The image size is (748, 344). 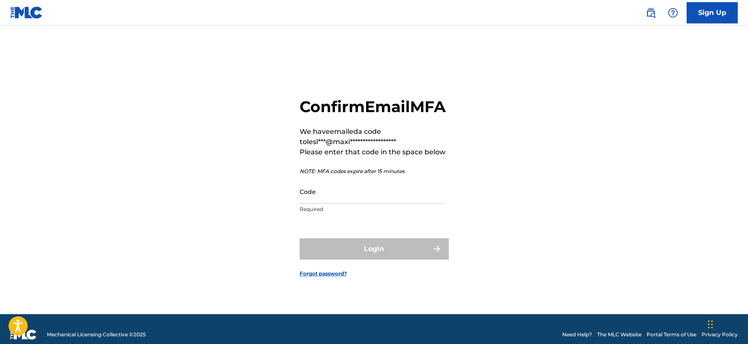 What do you see at coordinates (619, 334) in the screenshot?
I see `a: The MLC Website` at bounding box center [619, 334].